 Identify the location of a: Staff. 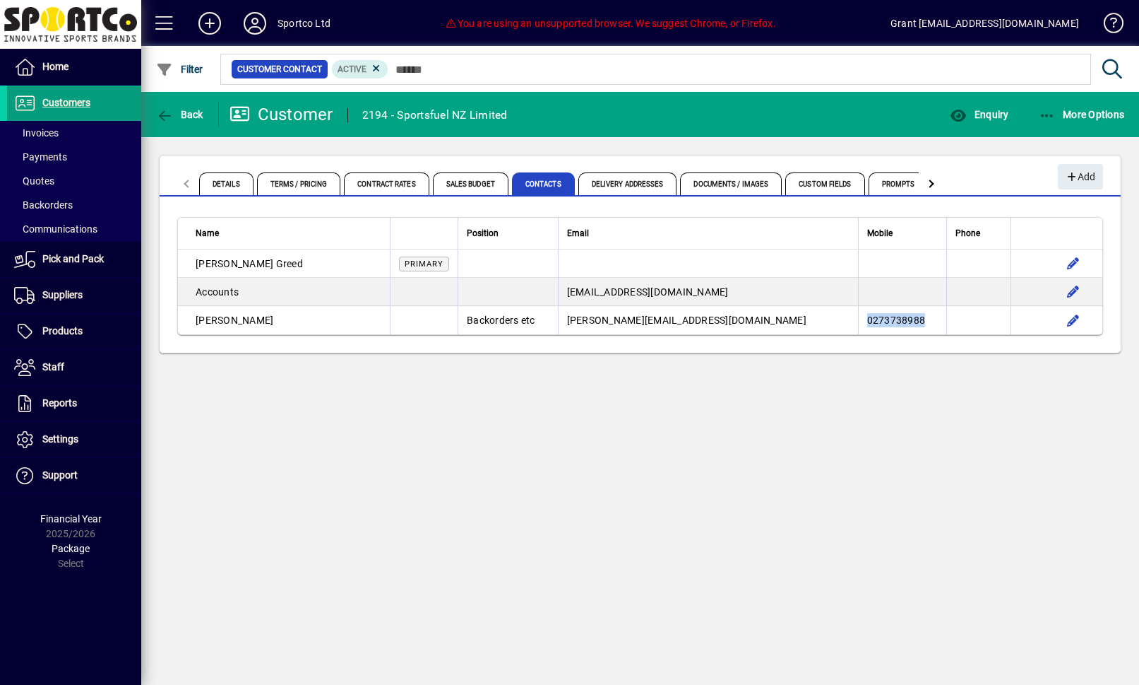
(74, 367).